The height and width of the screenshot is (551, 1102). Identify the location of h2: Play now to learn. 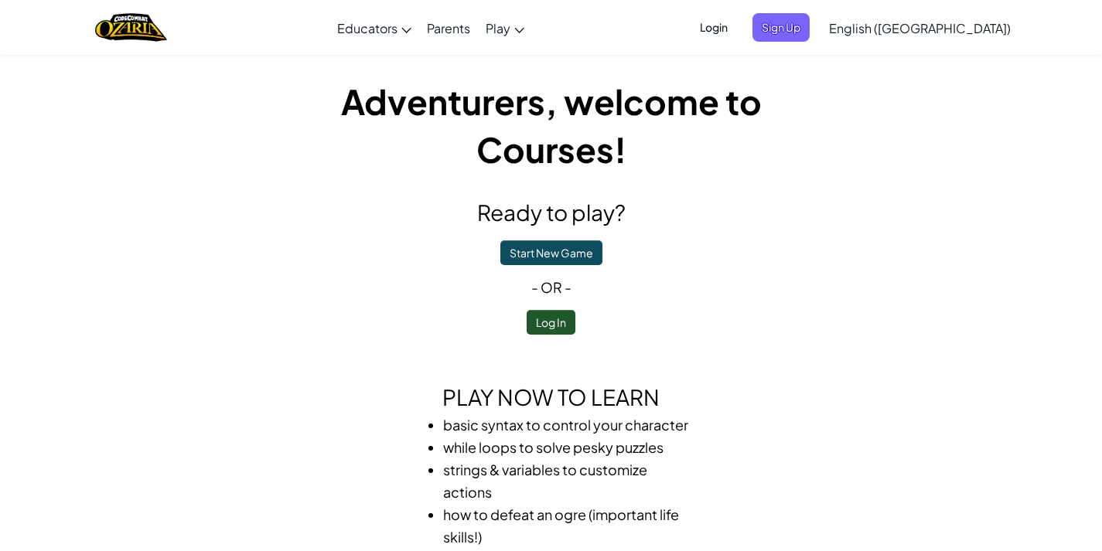
(551, 397).